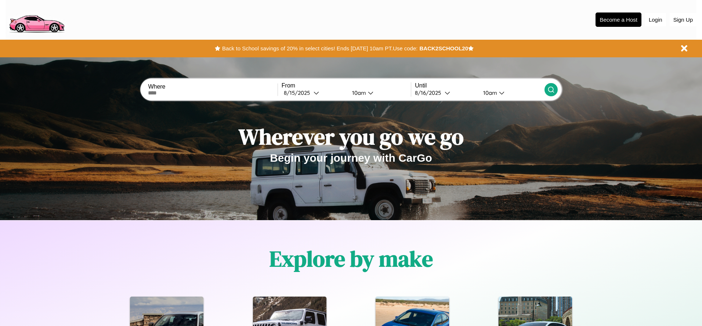 This screenshot has height=326, width=702. Describe the element at coordinates (36, 19) in the screenshot. I see `img: logo` at that location.